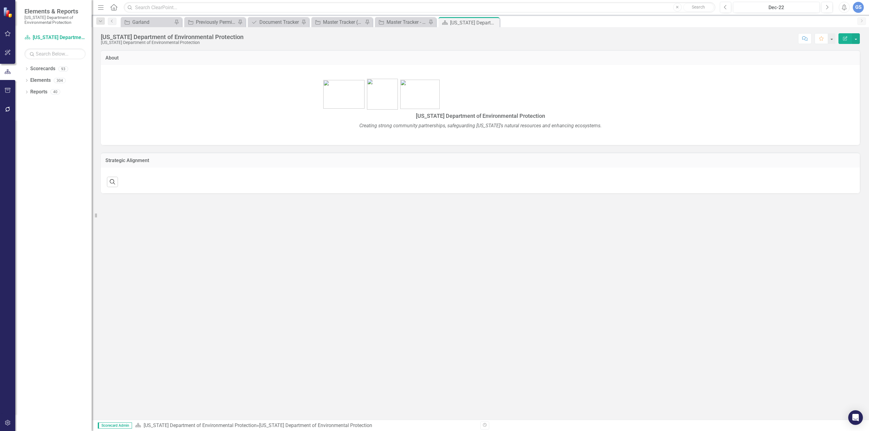 This screenshot has height=431, width=869. What do you see at coordinates (858, 7) in the screenshot?
I see `div: GS` at bounding box center [858, 7].